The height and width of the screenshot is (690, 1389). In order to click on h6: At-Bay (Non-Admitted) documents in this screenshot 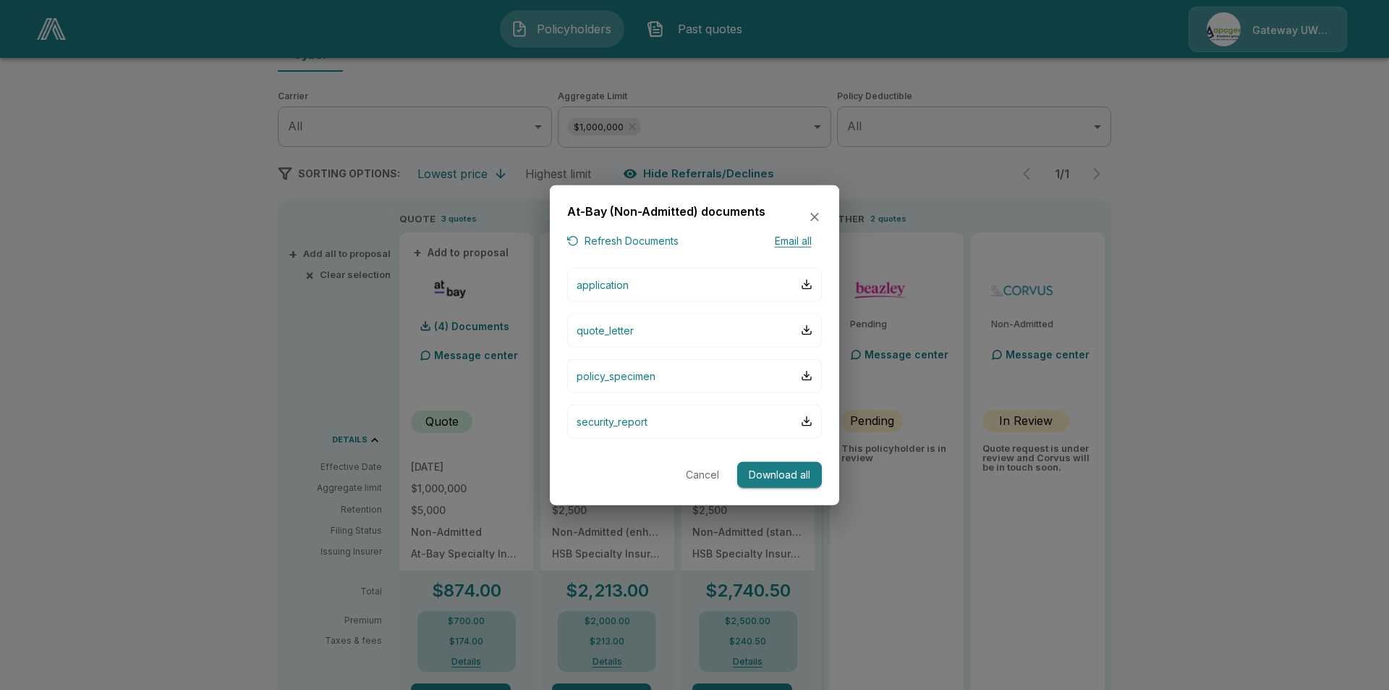, I will do `click(666, 211)`.